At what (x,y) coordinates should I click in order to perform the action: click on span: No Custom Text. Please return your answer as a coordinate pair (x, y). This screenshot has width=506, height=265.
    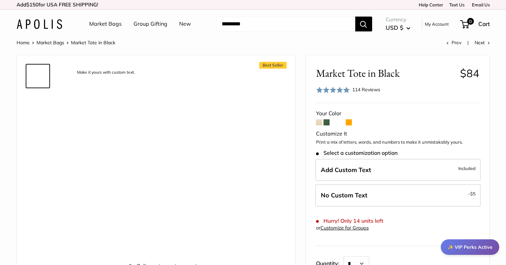
    Looking at the image, I should click on (344, 195).